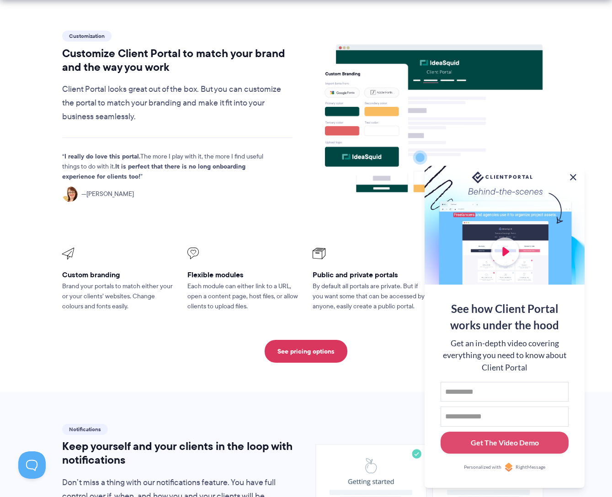  What do you see at coordinates (509, 468) in the screenshot?
I see `img: Personalized with RightMessage` at bounding box center [509, 468].